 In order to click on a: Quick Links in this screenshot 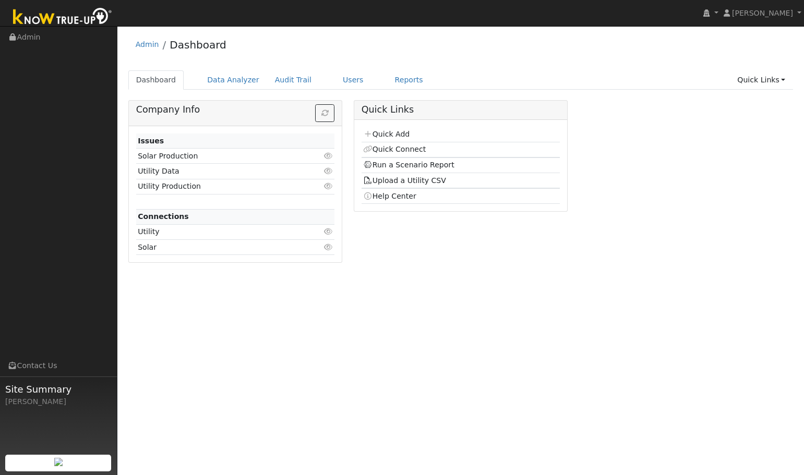, I will do `click(761, 80)`.